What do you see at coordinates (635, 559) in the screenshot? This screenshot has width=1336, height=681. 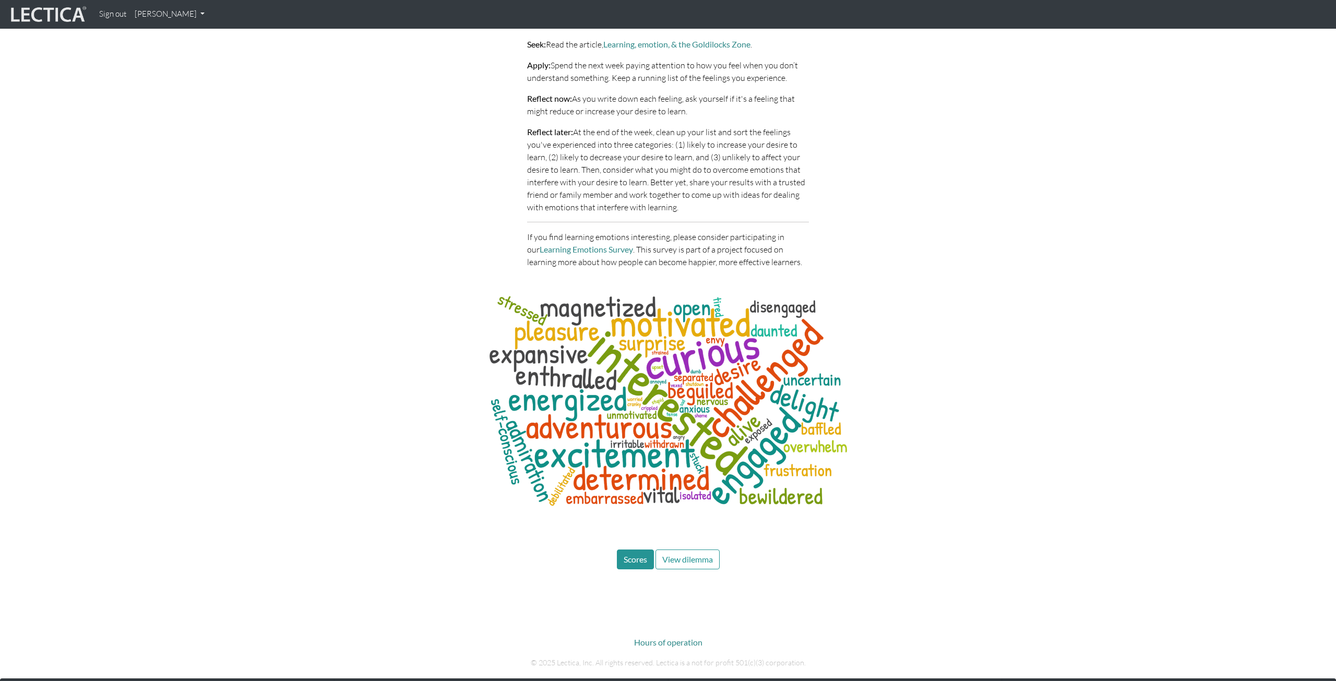 I see `button: Scores` at bounding box center [635, 559].